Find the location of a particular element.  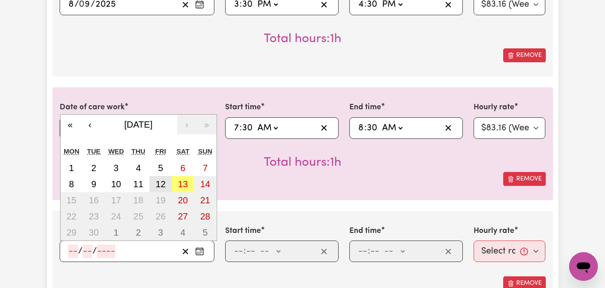

abbr: September 13, 2025 is located at coordinates (183, 184).